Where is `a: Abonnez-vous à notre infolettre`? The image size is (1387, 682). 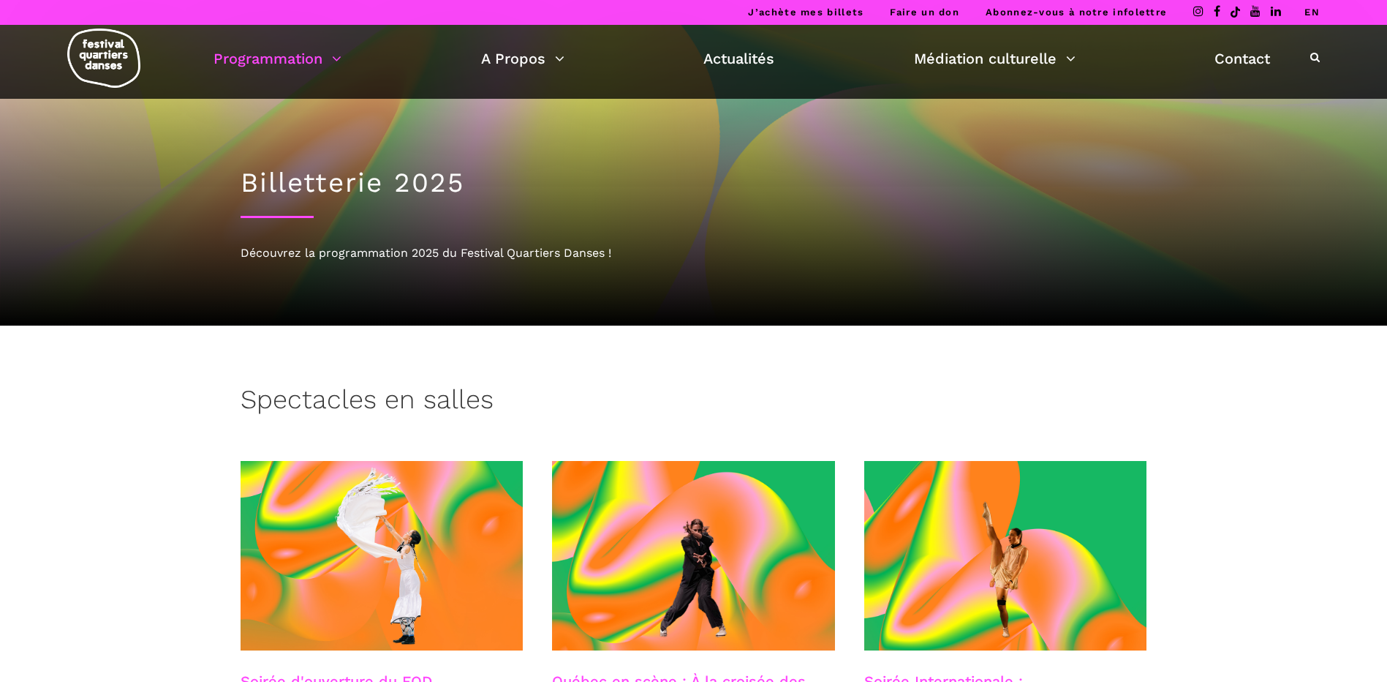
a: Abonnez-vous à notre infolettre is located at coordinates (1077, 12).